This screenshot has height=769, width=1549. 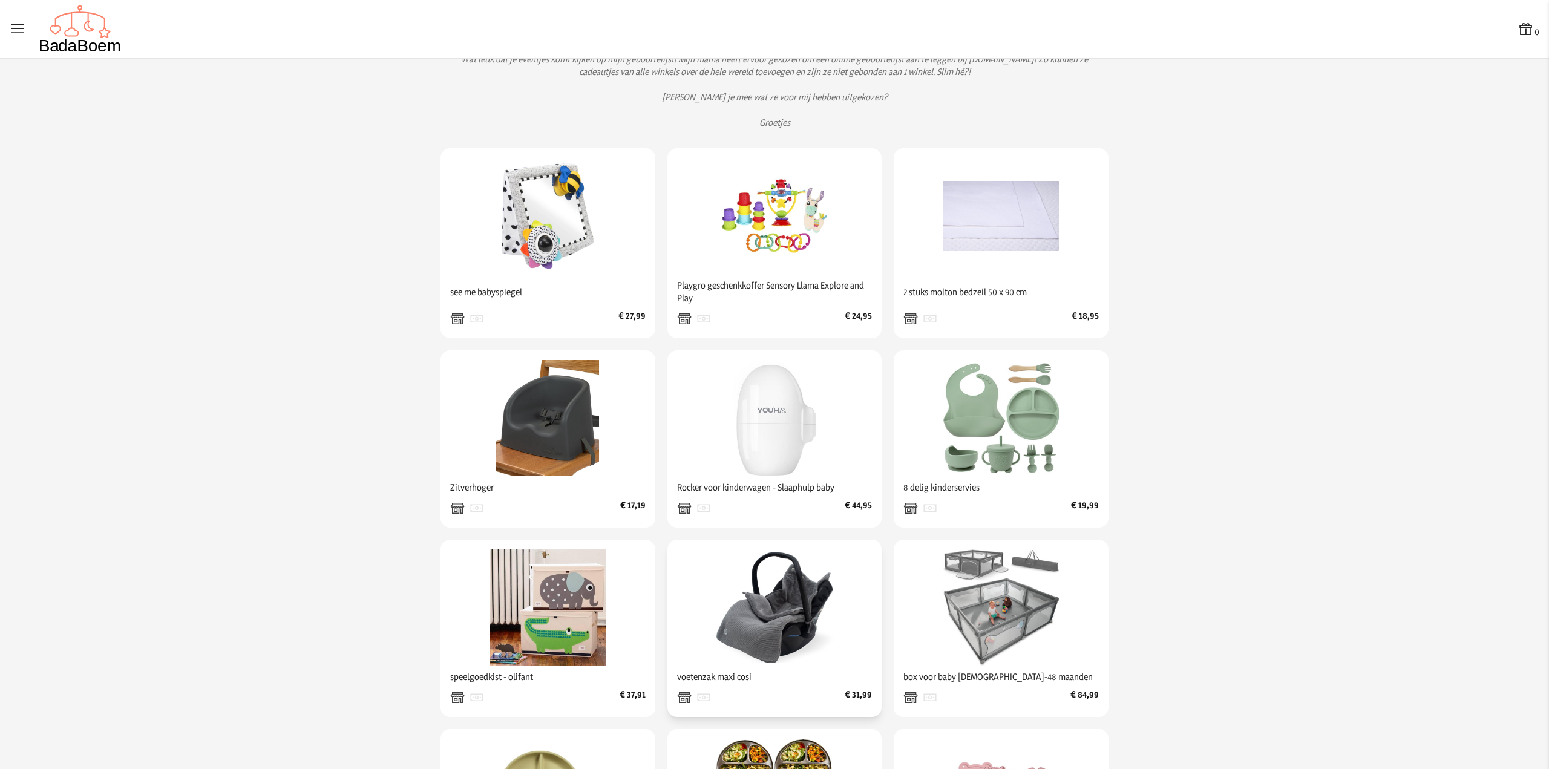 I want to click on span: Playgro geschenkkoffer Sensory Llama Explore and Play, so click(x=775, y=292).